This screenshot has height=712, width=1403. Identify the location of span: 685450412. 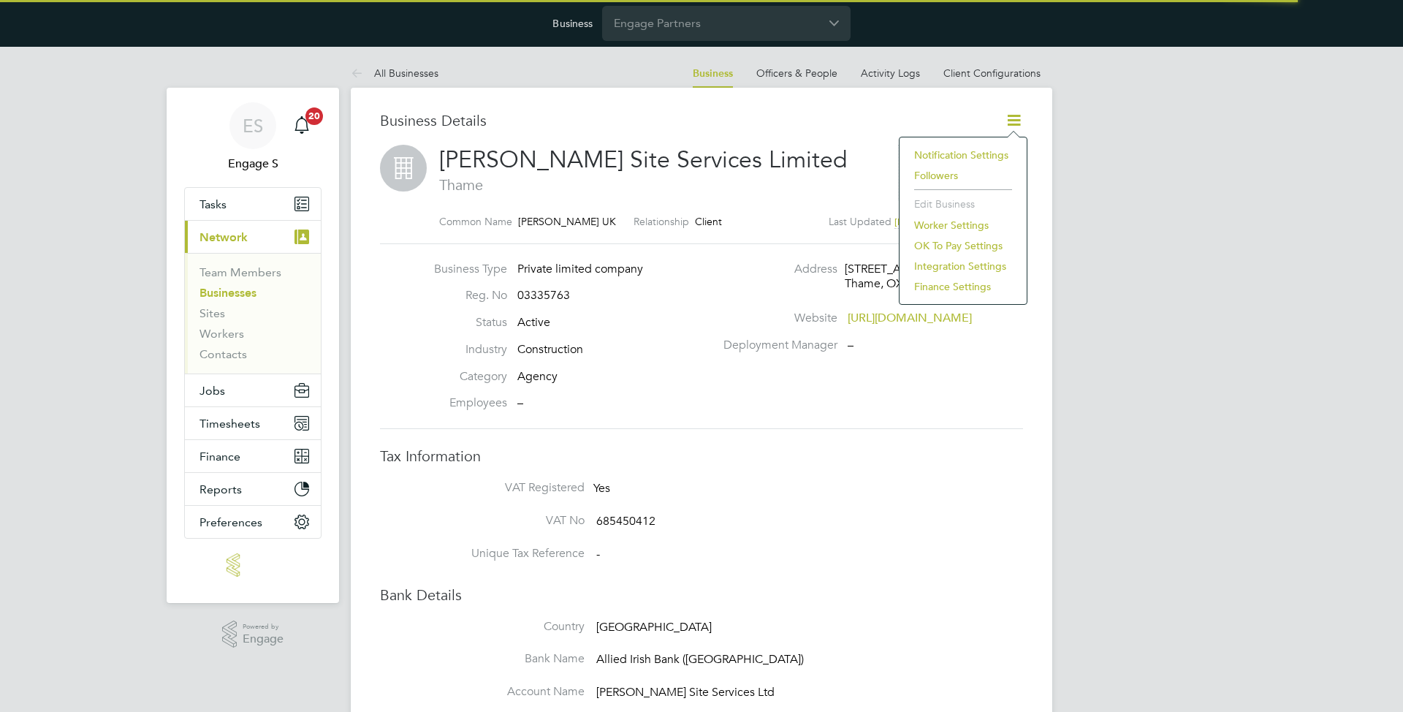
(626, 521).